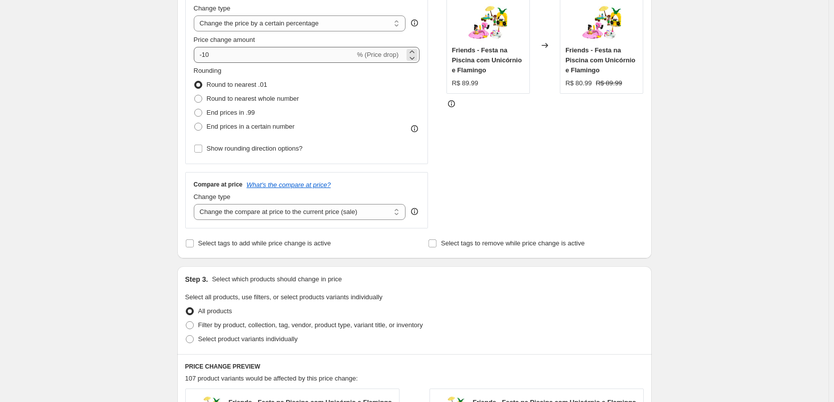 Image resolution: width=834 pixels, height=402 pixels. I want to click on span: Round to nearest .01, so click(237, 84).